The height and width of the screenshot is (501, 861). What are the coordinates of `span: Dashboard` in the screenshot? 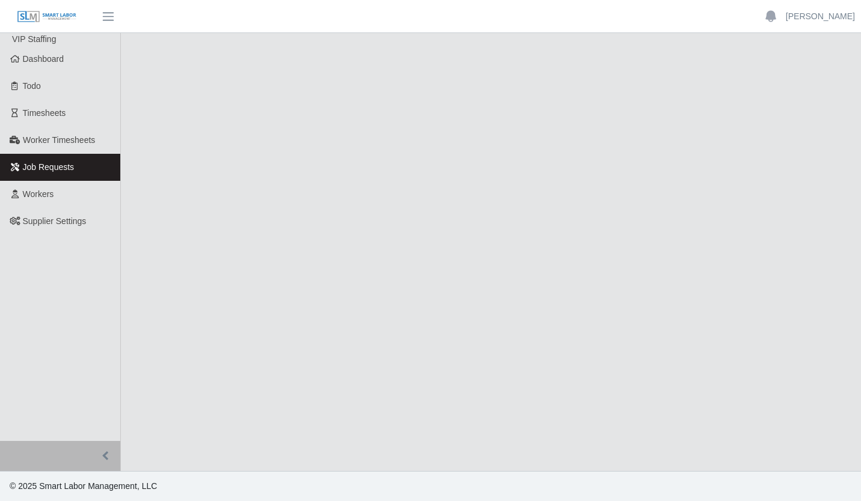 It's located at (43, 59).